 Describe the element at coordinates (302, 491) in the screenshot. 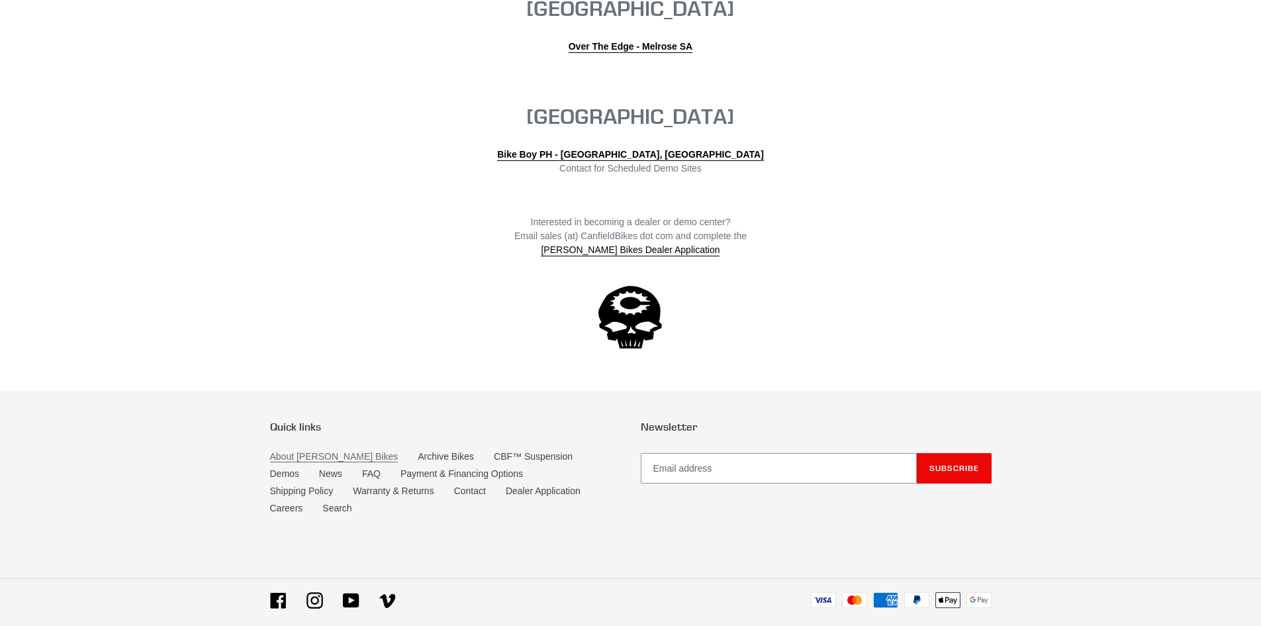

I see `a: Shipping Policy` at that location.